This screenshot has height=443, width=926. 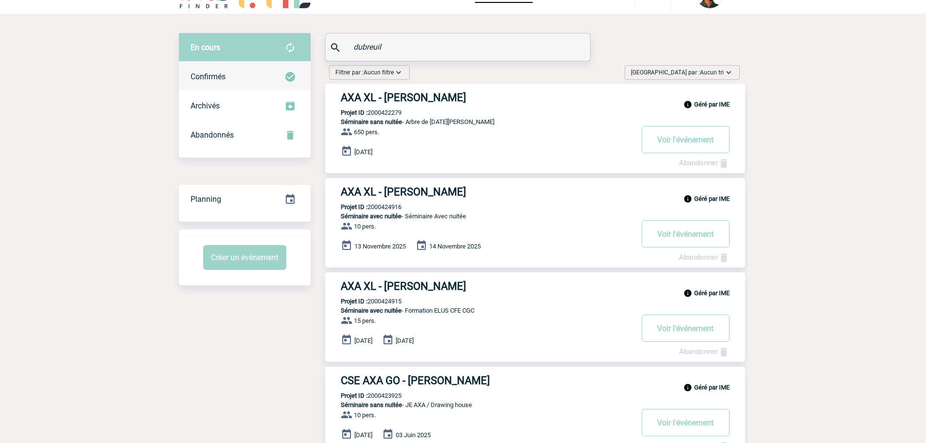 I want to click on span: En cours, so click(x=205, y=47).